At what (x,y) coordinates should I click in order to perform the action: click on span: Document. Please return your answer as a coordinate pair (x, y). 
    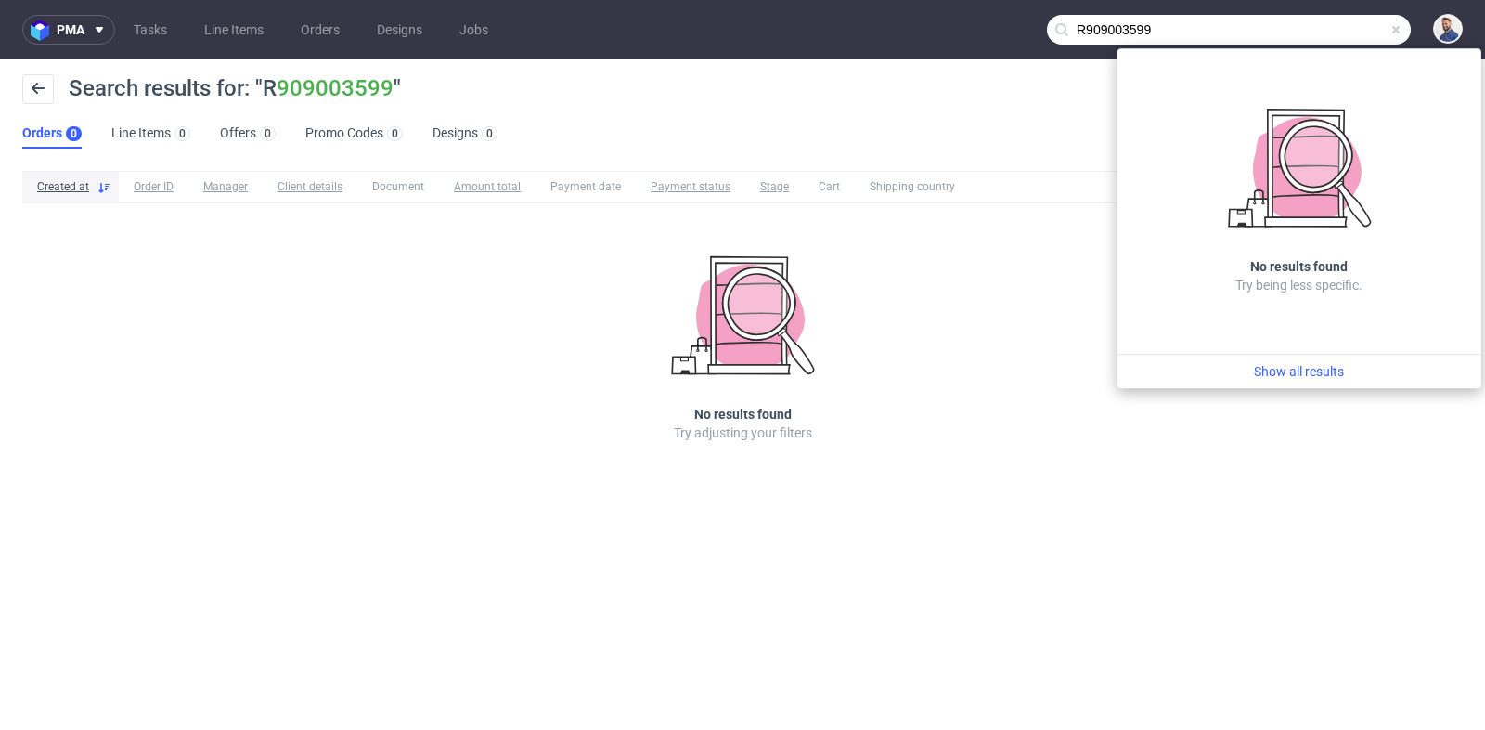
    Looking at the image, I should click on (398, 187).